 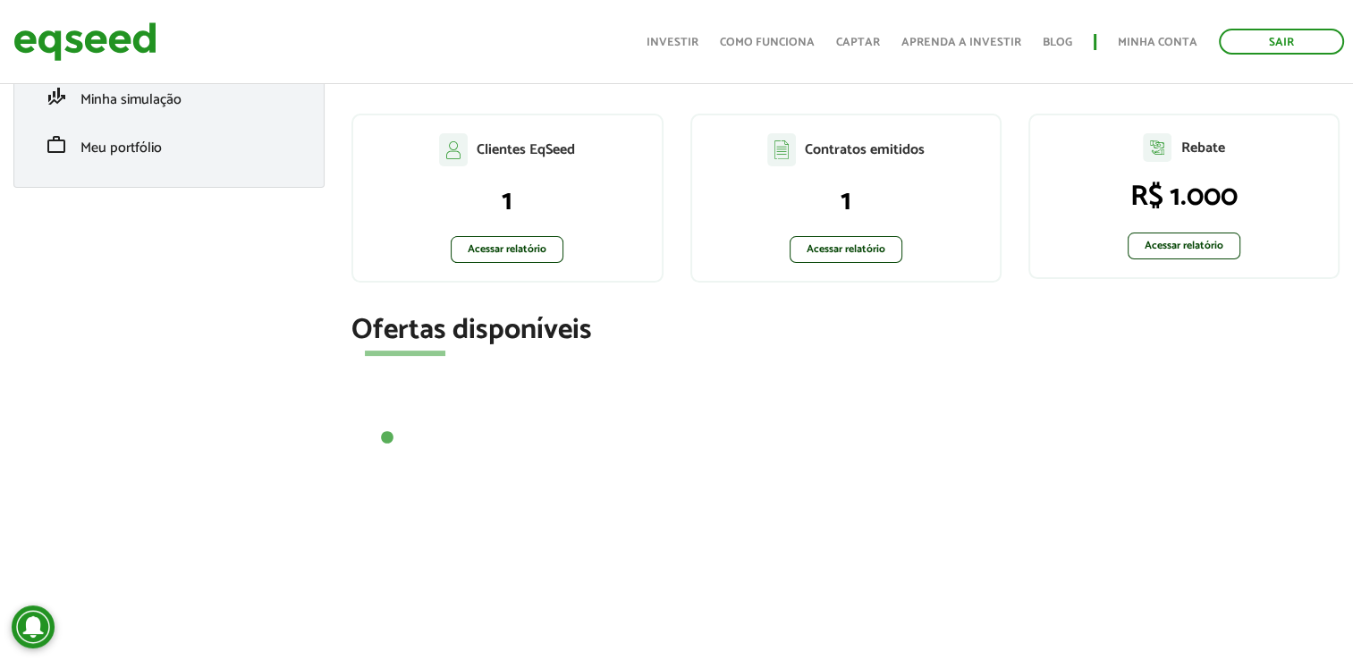 I want to click on h2: Ofertas disponíveis, so click(x=845, y=330).